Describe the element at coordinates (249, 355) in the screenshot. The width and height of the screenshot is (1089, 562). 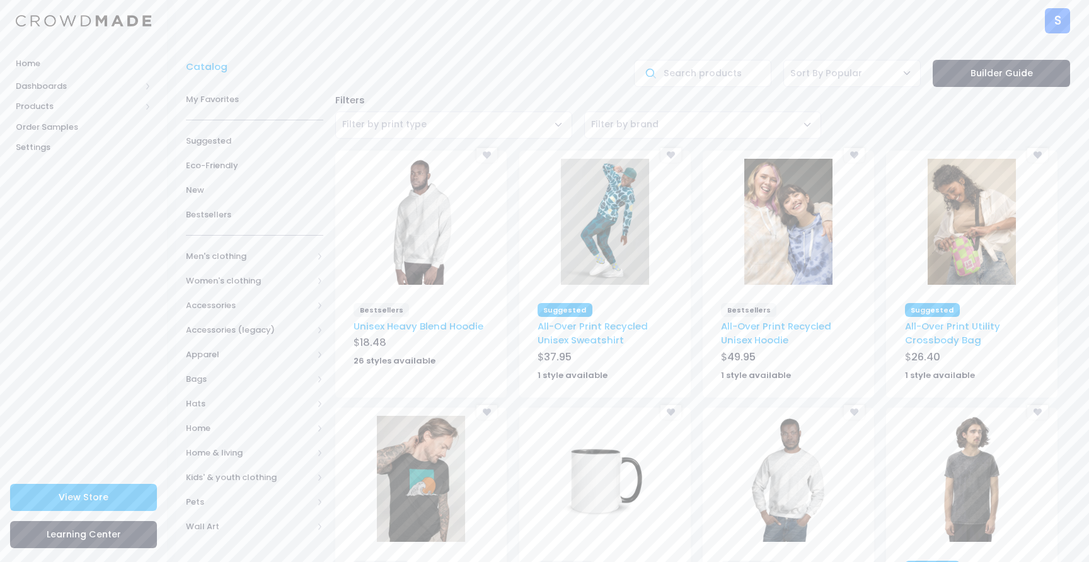
I see `span: Apparel` at that location.